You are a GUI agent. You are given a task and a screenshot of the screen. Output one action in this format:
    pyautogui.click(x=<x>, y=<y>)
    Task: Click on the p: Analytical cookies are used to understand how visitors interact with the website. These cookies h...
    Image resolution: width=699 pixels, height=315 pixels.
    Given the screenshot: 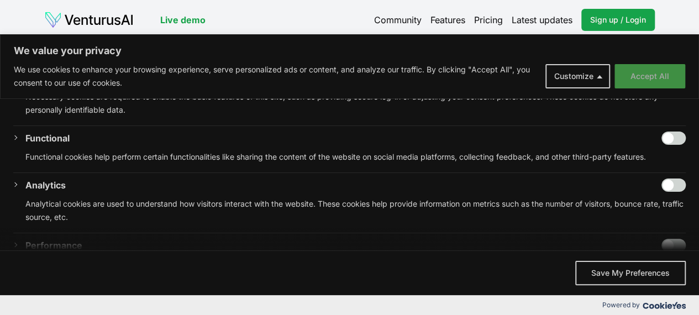 What is the action you would take?
    pyautogui.click(x=355, y=210)
    